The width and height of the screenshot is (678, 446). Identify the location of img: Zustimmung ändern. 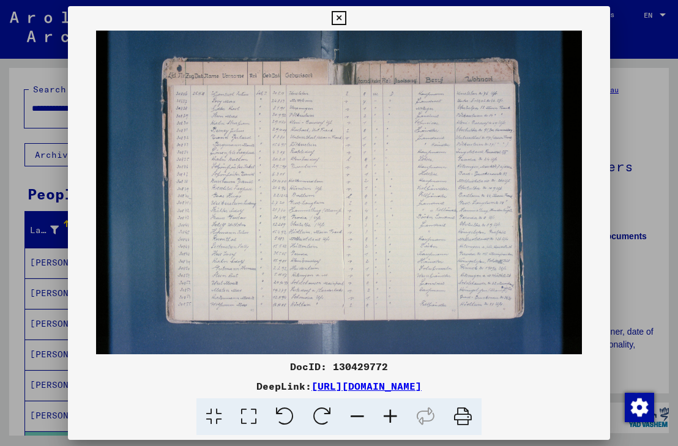
(640, 408).